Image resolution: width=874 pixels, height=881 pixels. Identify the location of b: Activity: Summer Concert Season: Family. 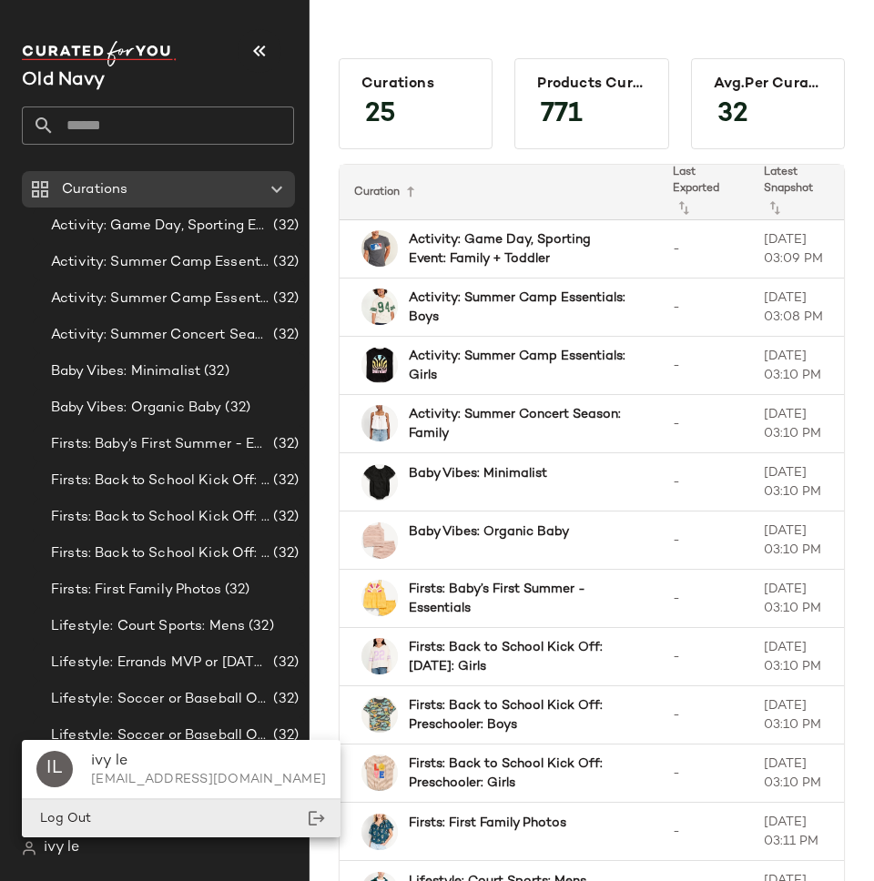
(517, 424).